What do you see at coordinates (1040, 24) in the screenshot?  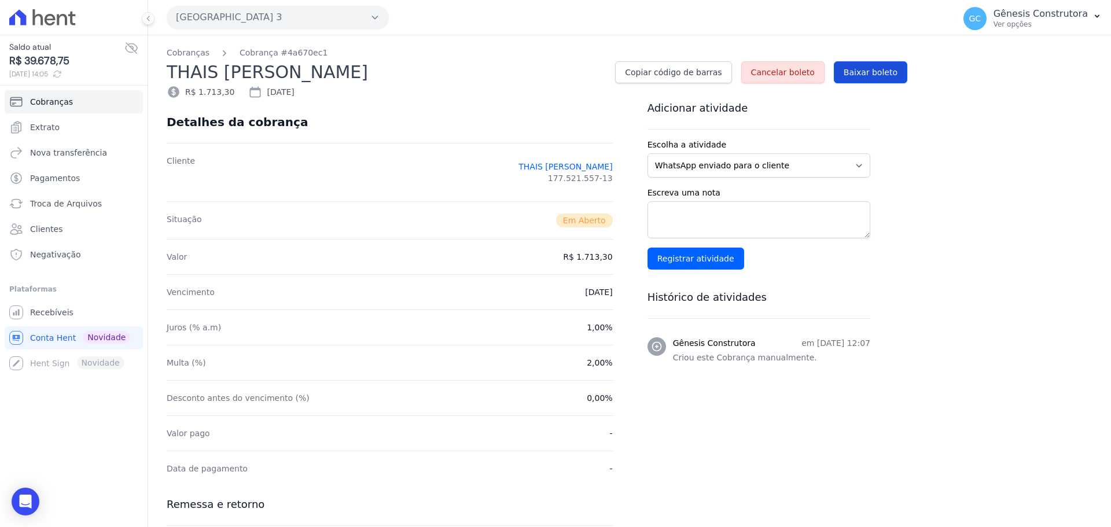 I see `p: Ver opções` at bounding box center [1040, 24].